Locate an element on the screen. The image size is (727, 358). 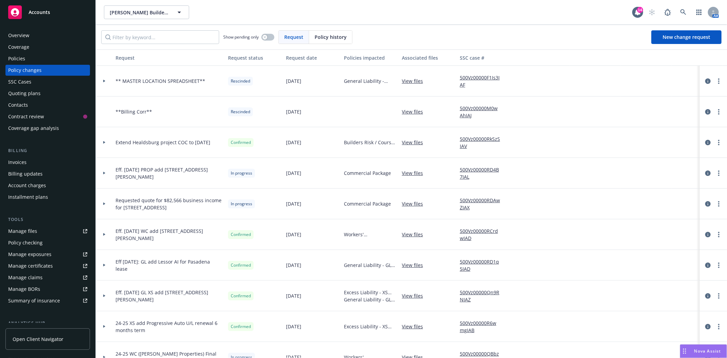
div: Installment plans is located at coordinates (28, 197).